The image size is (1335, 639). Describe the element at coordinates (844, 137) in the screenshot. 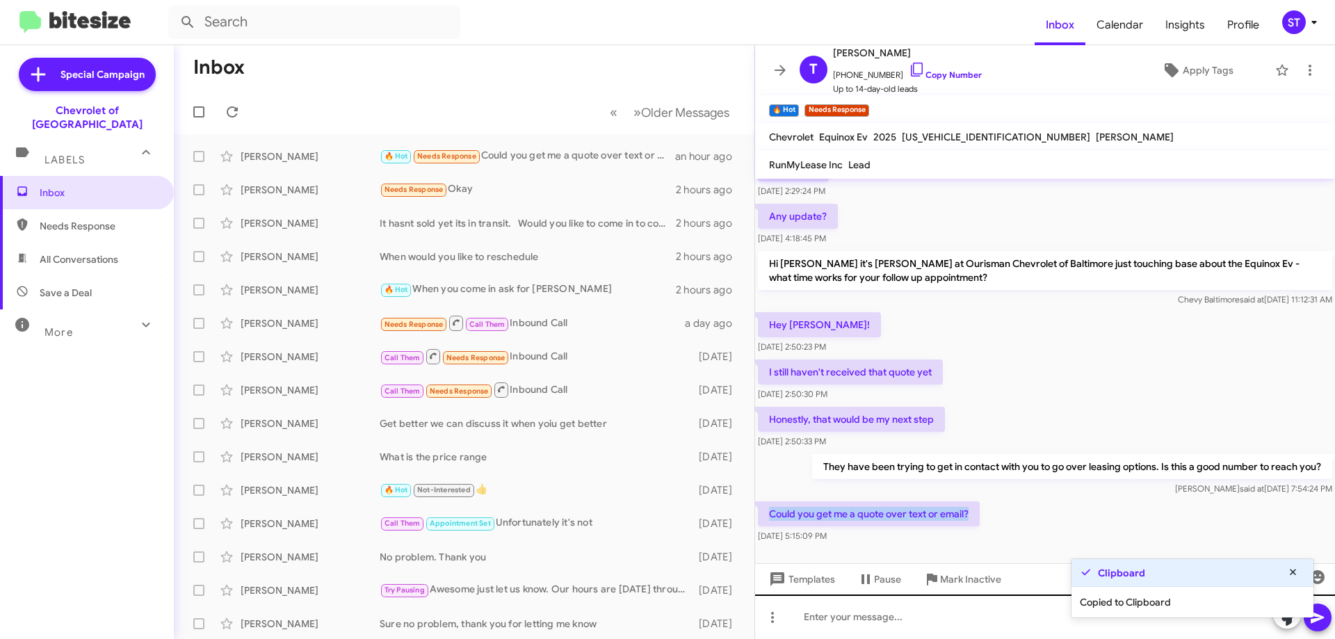

I see `span: Equinox Ev` at that location.